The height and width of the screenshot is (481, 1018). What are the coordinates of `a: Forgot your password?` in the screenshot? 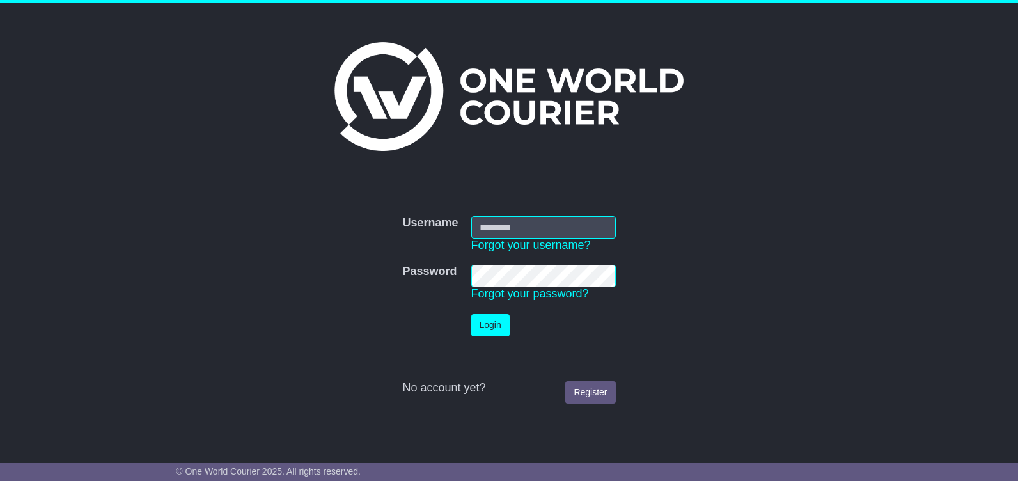 It's located at (530, 293).